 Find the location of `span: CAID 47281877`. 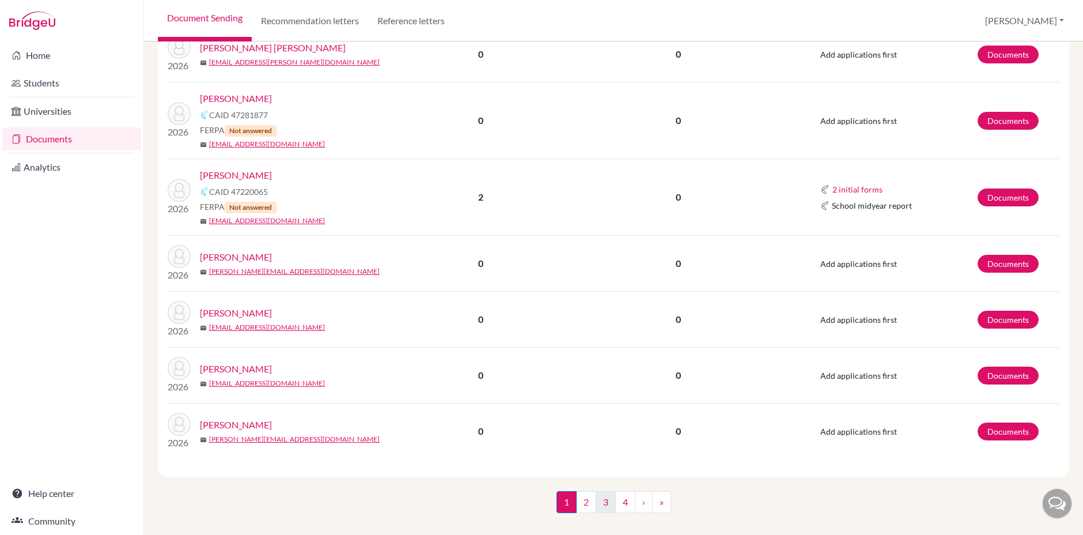

span: CAID 47281877 is located at coordinates (238, 115).